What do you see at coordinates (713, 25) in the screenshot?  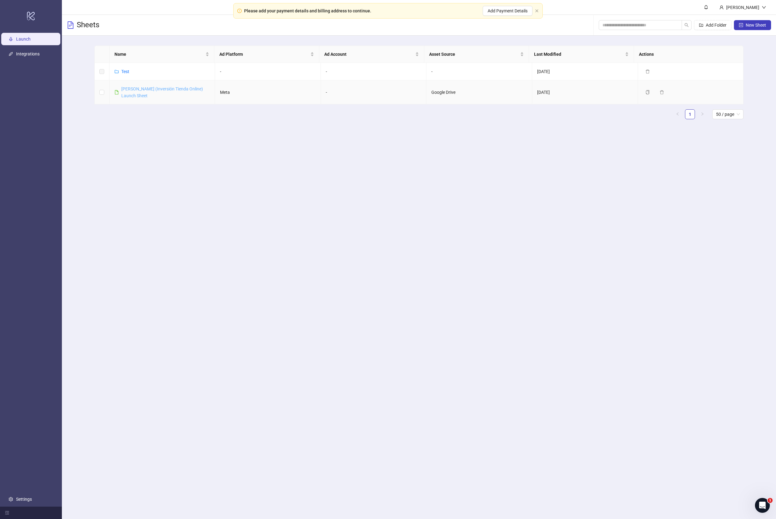 I see `button: Add Folder` at bounding box center [713, 25].